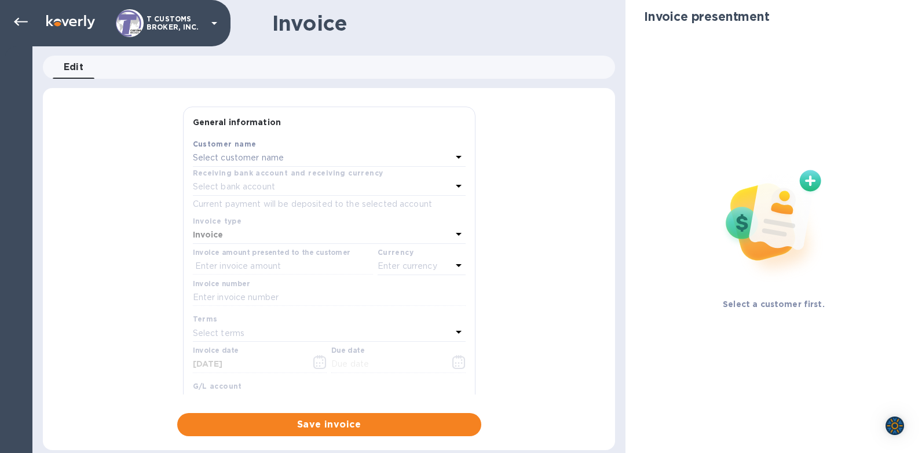 The width and height of the screenshot is (922, 453). I want to click on label: Invoice number, so click(221, 284).